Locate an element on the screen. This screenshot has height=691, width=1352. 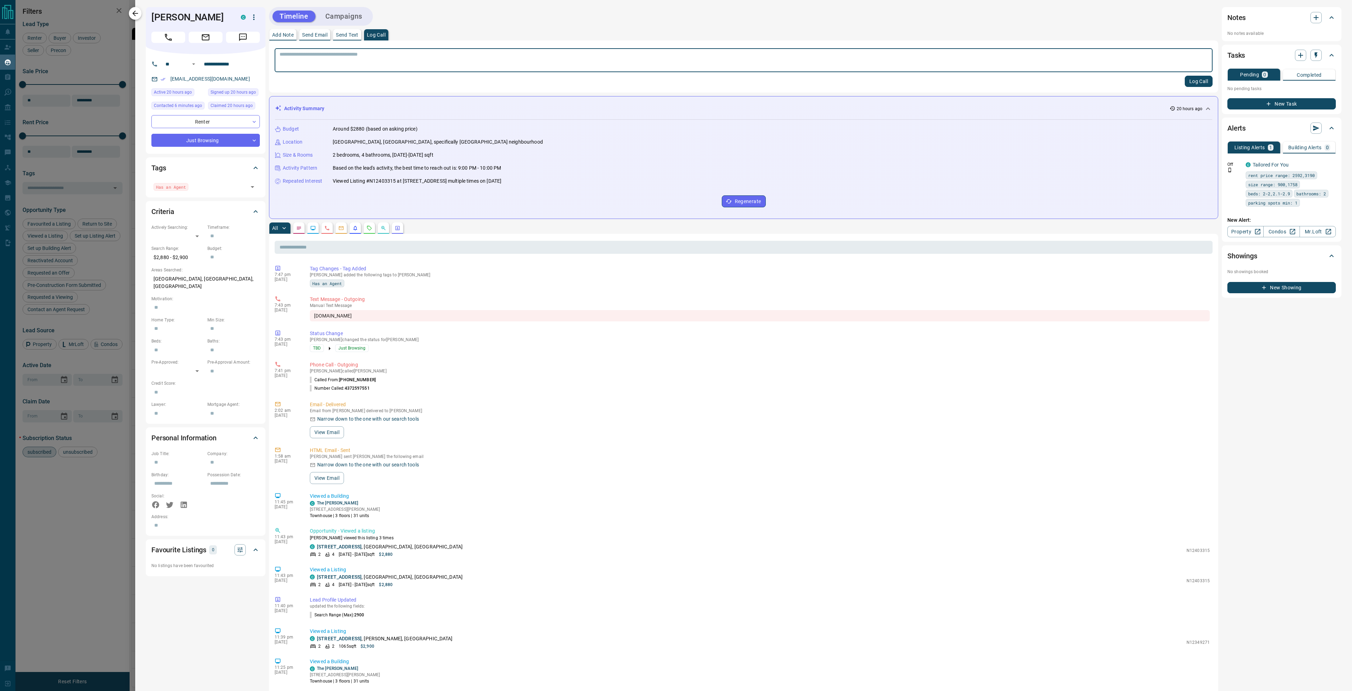
p: 2:02 am is located at coordinates (287, 411).